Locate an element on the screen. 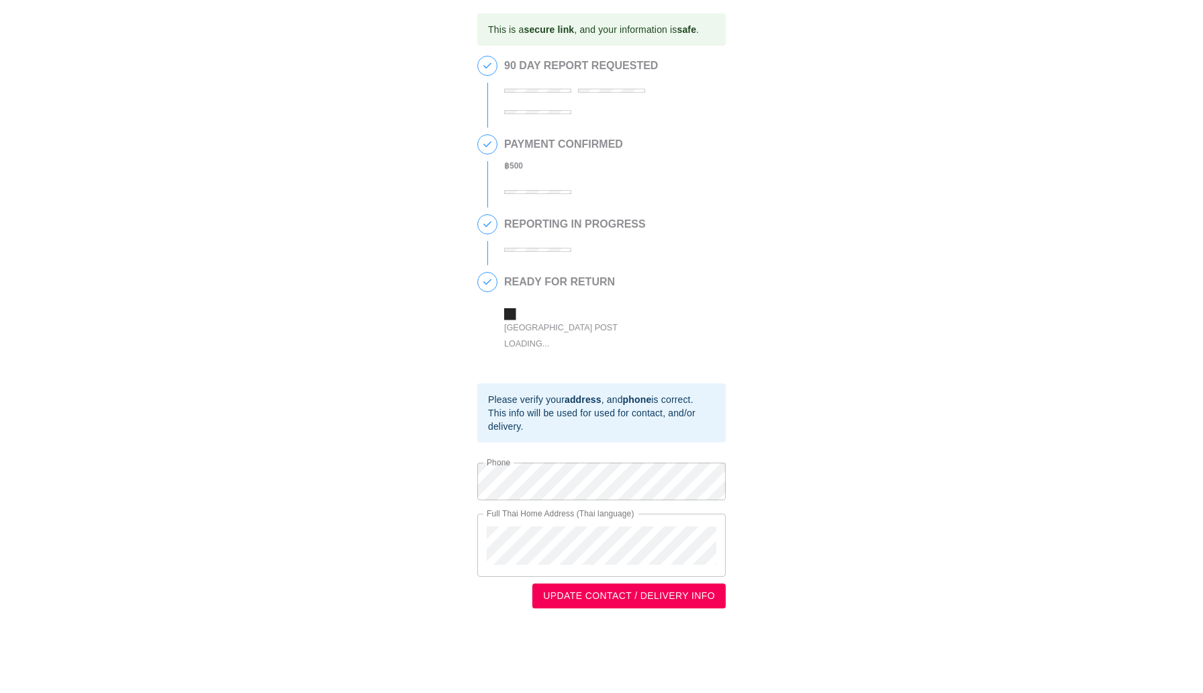  span: 4 is located at coordinates (487, 282).